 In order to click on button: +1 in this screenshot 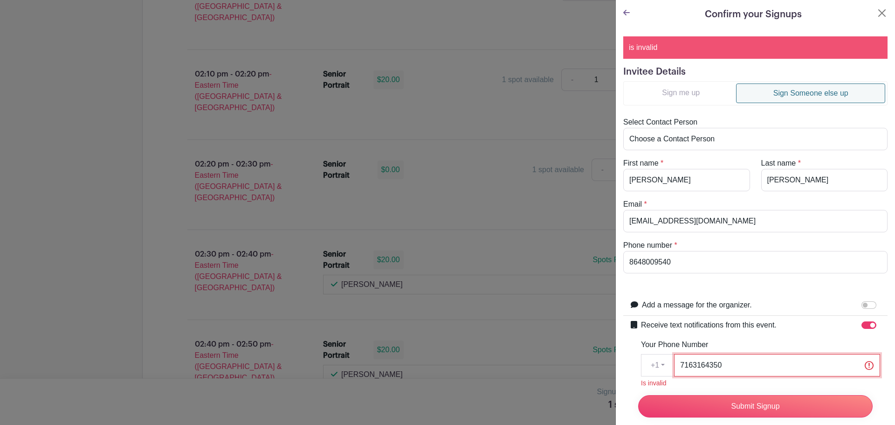, I will do `click(658, 365)`.